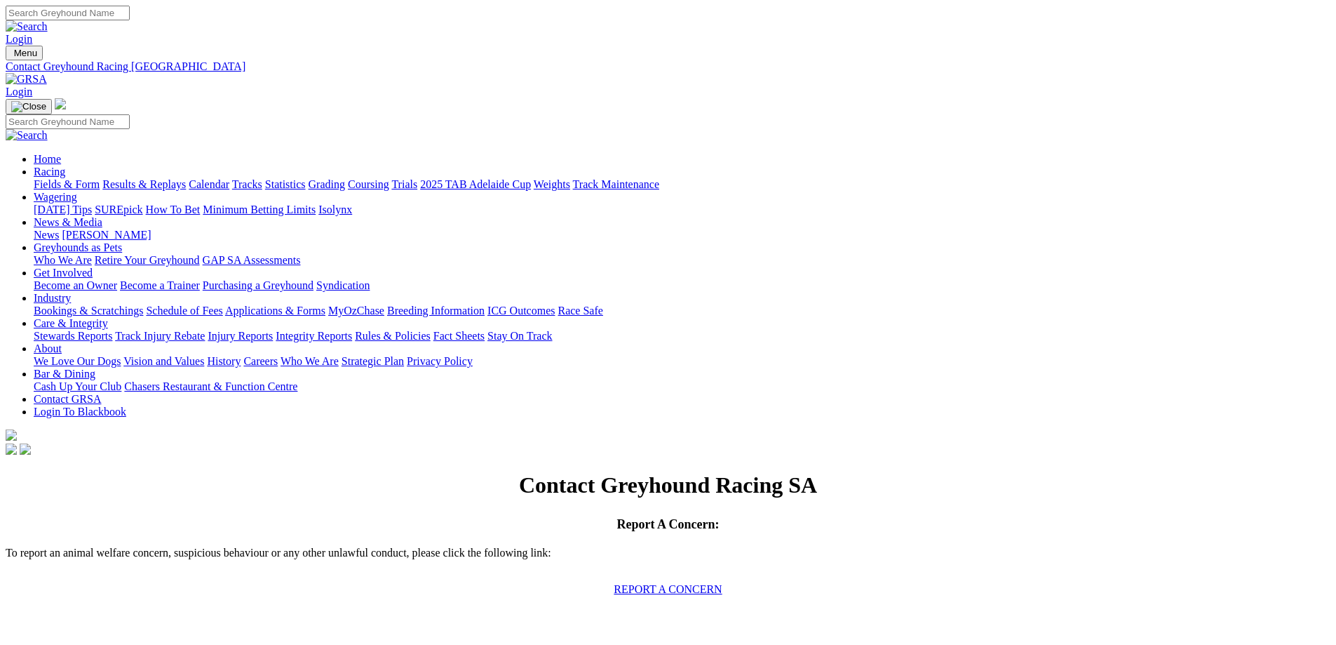 The height and width of the screenshot is (645, 1336). I want to click on a: News & Media, so click(68, 222).